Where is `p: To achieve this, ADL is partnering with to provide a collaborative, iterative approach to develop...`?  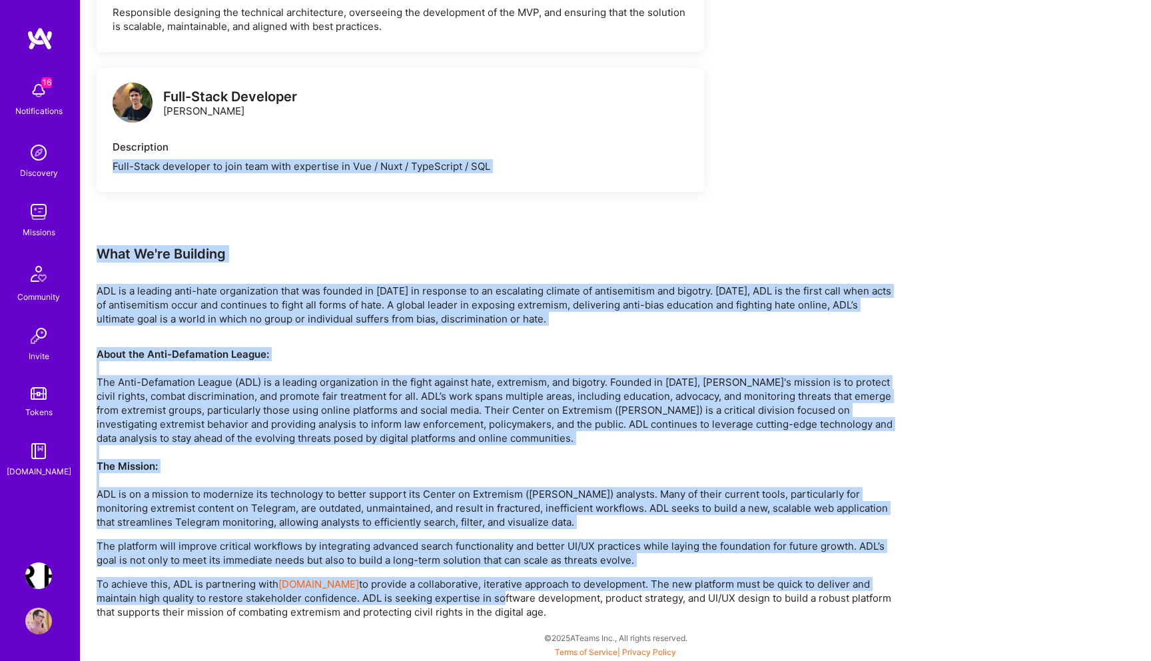
p: To achieve this, ADL is partnering with to provide a collaborative, iterative approach to develop... is located at coordinates (496, 598).